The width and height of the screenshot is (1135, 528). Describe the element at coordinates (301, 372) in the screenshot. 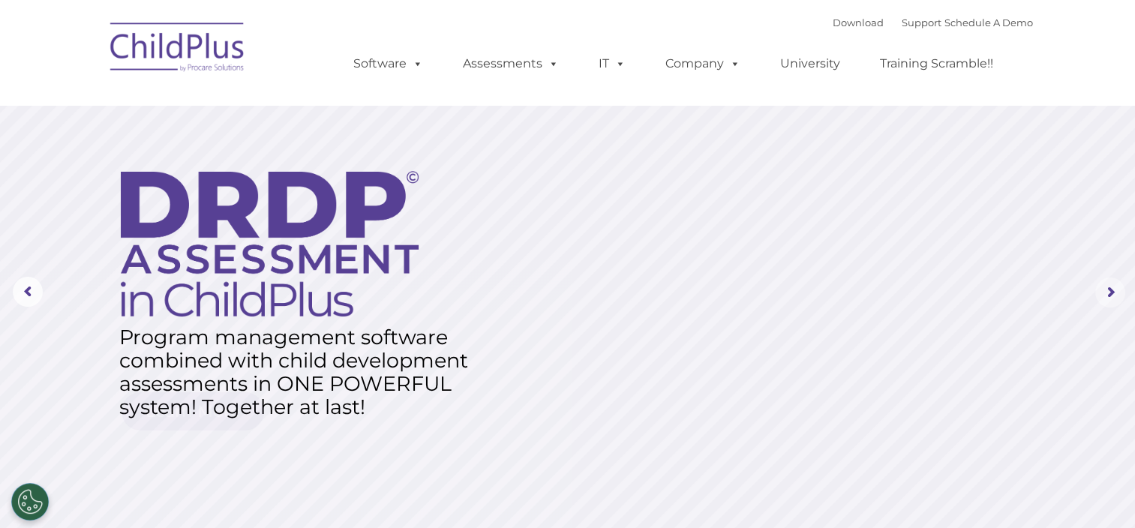

I see `rs-layer: Program management software combined with child development assessments in ONE POWERFUL system! T...` at that location.